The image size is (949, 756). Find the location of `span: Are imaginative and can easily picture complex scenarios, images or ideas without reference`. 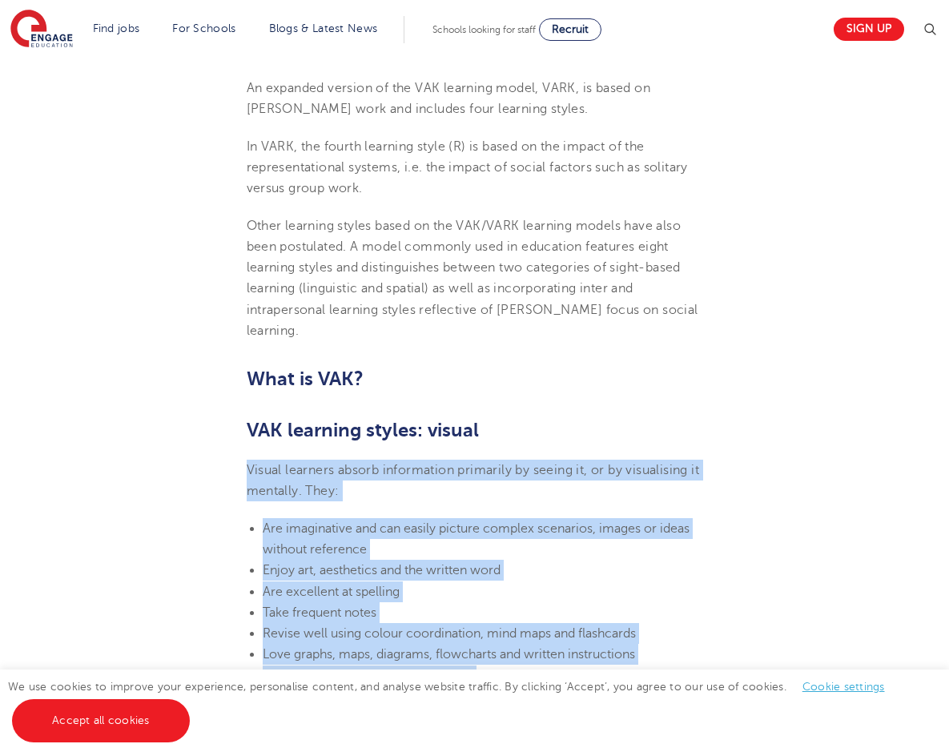

span: Are imaginative and can easily picture complex scenarios, images or ideas without reference is located at coordinates (476, 539).